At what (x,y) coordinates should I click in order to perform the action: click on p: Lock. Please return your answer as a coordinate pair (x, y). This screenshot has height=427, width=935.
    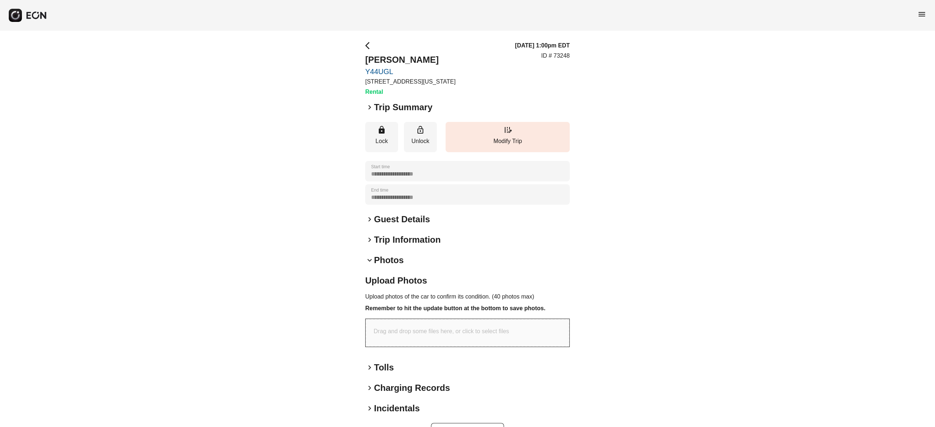
    Looking at the image, I should click on (382, 141).